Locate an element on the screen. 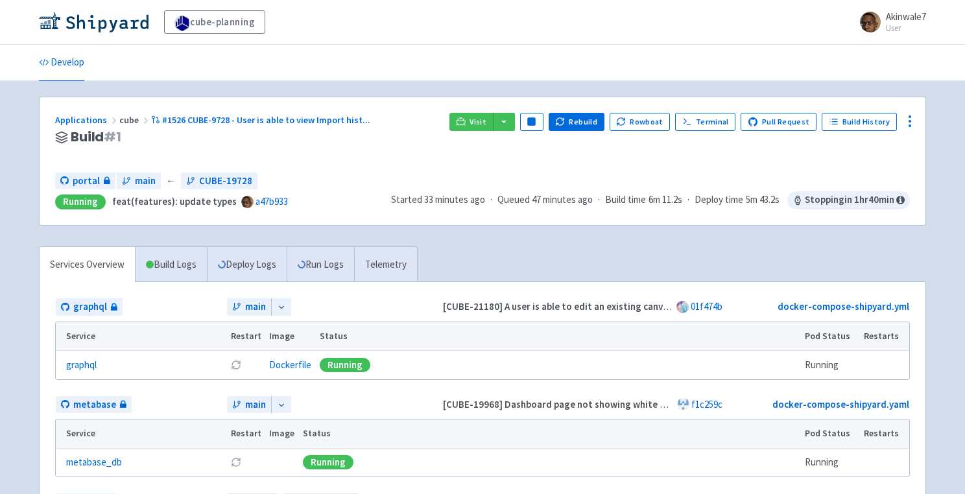  small: User is located at coordinates (906, 28).